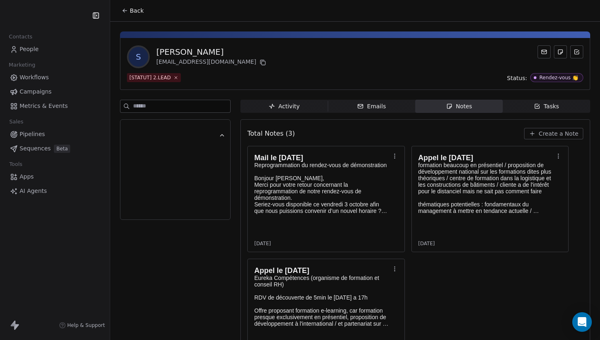 The width and height of the screenshot is (600, 340). I want to click on a: Pipelines, so click(55, 134).